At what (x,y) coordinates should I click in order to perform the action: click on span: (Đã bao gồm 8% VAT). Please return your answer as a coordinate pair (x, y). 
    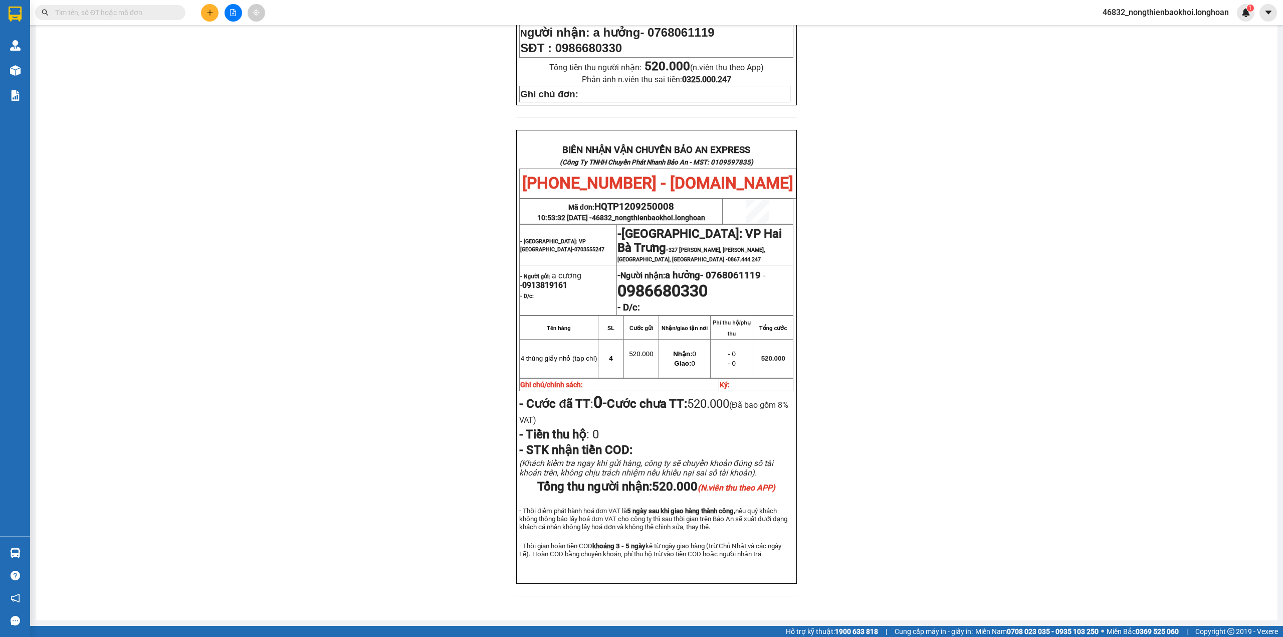
    Looking at the image, I should click on (654, 412).